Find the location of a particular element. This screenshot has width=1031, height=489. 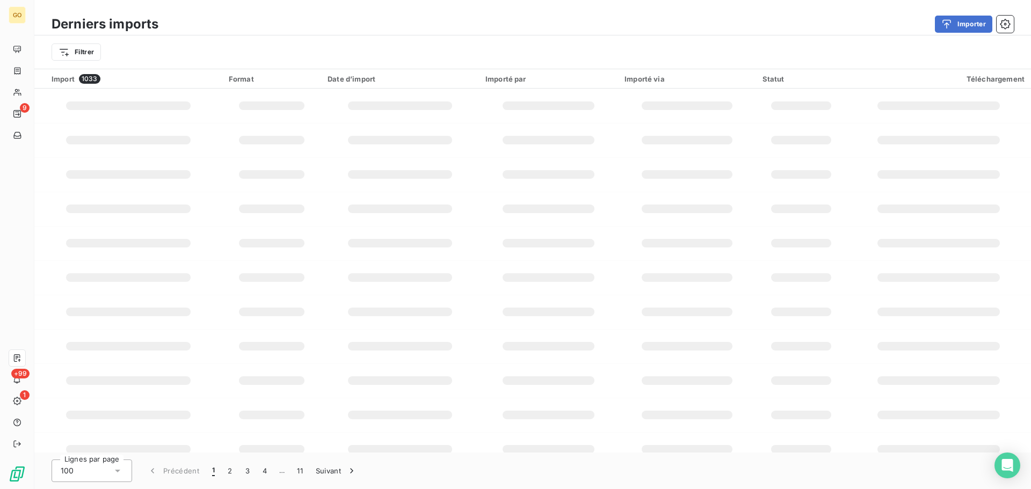

img: Logo LeanPay is located at coordinates (17, 474).